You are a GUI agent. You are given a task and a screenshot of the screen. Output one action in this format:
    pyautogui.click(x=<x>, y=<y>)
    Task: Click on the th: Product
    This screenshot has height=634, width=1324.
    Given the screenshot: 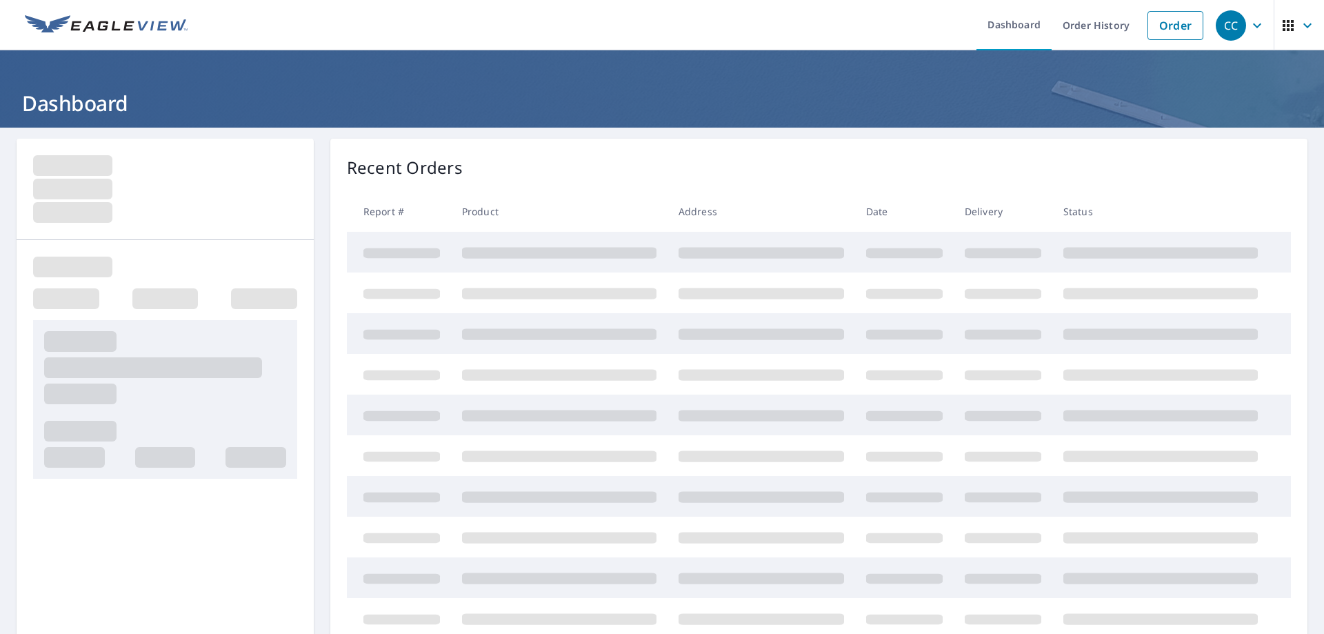 What is the action you would take?
    pyautogui.click(x=559, y=211)
    